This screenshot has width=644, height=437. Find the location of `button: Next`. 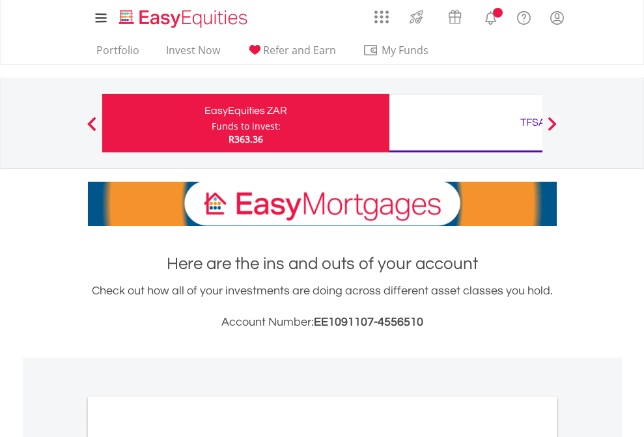

button: Next is located at coordinates (552, 130).